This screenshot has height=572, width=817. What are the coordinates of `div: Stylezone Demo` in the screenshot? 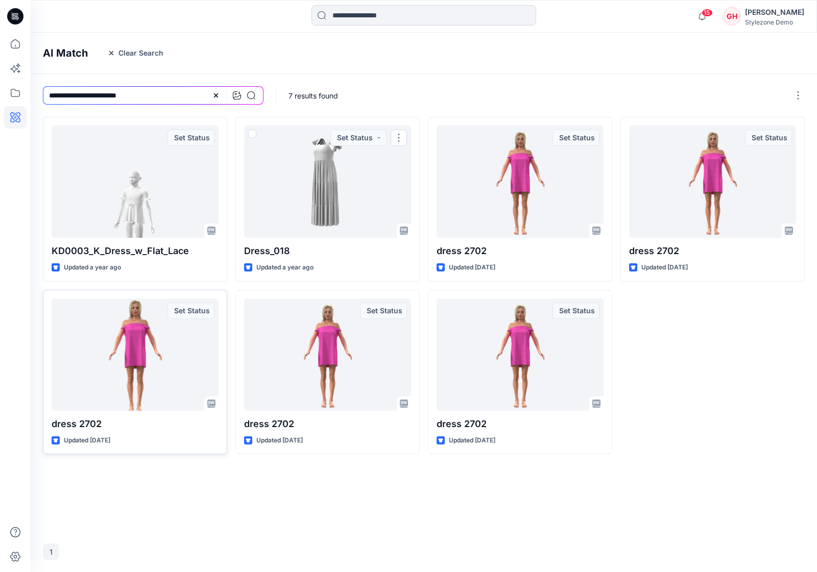 It's located at (775, 22).